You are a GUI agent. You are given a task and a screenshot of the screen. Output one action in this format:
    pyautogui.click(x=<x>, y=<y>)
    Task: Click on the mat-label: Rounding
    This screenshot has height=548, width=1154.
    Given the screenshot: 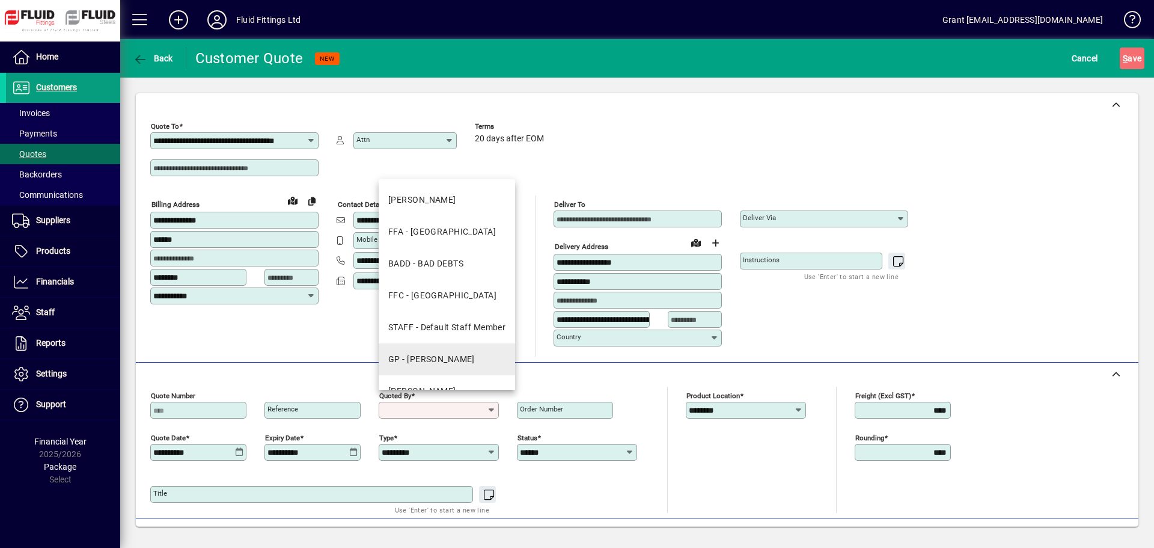 What is the action you would take?
    pyautogui.click(x=870, y=437)
    